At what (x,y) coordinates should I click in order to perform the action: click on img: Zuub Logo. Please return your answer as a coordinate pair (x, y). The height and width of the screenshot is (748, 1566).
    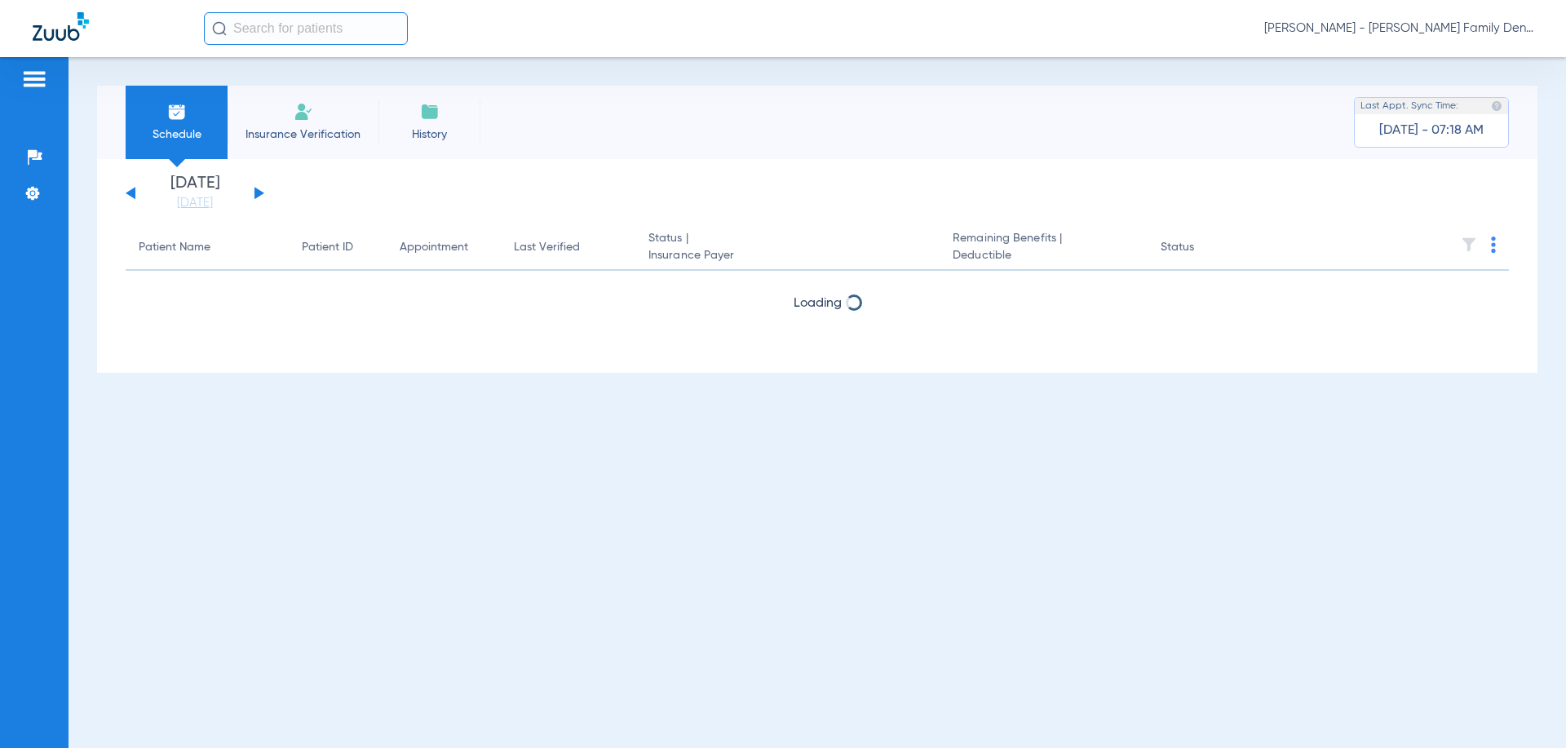
    Looking at the image, I should click on (60, 26).